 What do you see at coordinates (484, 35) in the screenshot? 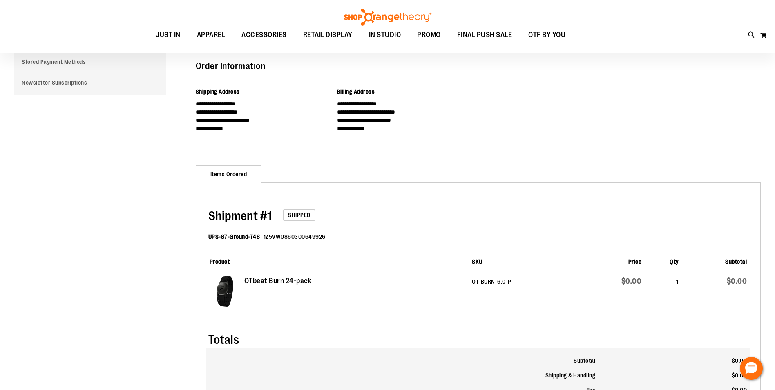
I see `a: FINAL PUSH SALE` at bounding box center [484, 35].